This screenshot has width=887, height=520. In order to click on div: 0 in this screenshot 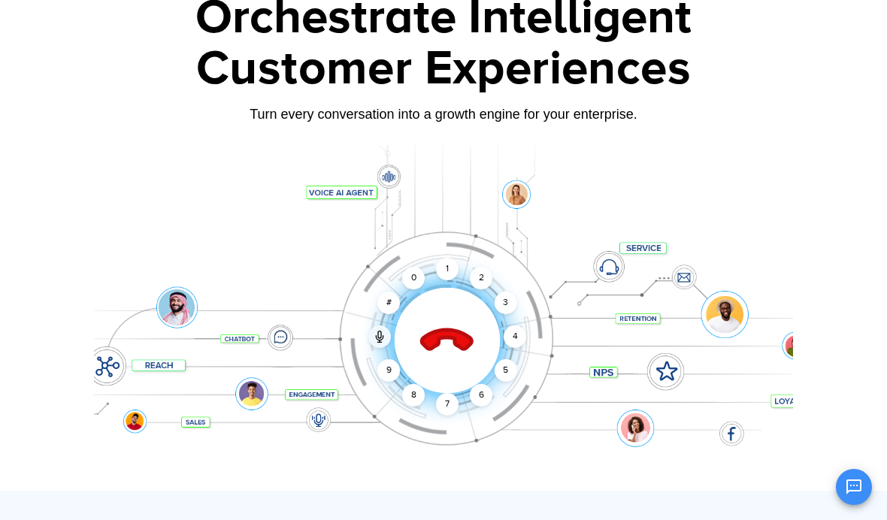, I will do `click(413, 278)`.